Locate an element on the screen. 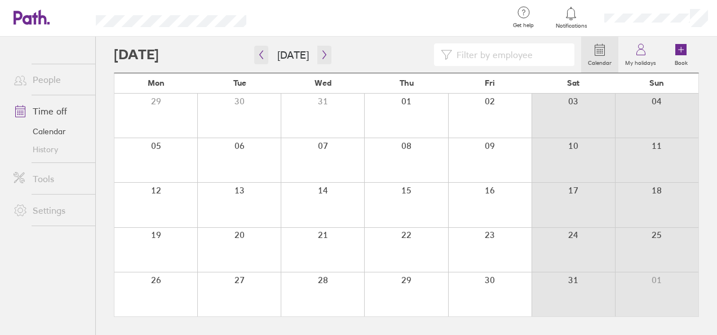  span: Wed is located at coordinates (323, 83).